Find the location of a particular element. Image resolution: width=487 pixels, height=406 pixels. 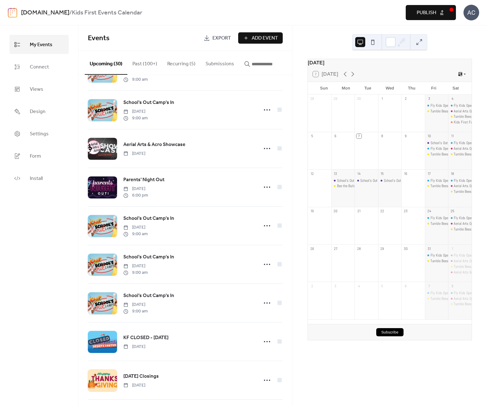

span: Events is located at coordinates (99, 38).